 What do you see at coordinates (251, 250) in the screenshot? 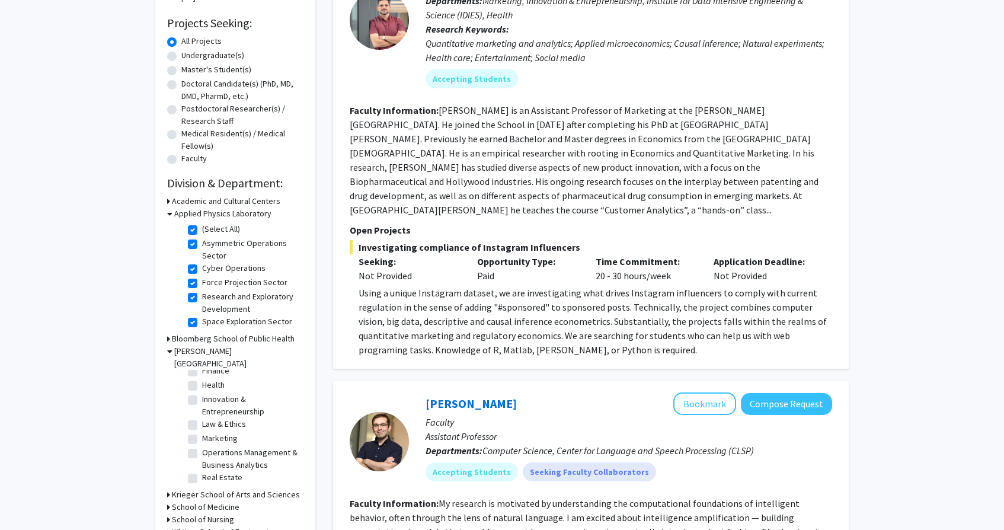
I see `label: Asymmetric Operations Sector` at bounding box center [251, 250].